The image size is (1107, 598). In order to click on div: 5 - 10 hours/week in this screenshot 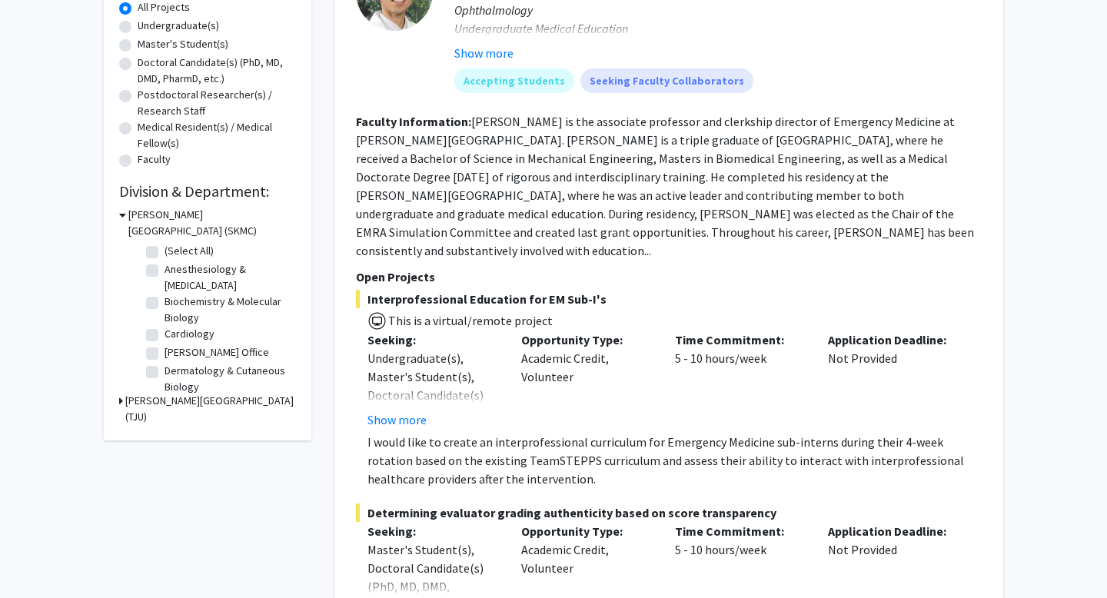, I will do `click(740, 380)`.